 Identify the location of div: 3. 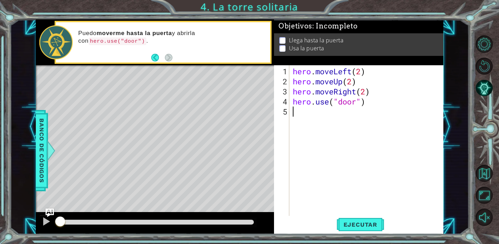
(282, 91).